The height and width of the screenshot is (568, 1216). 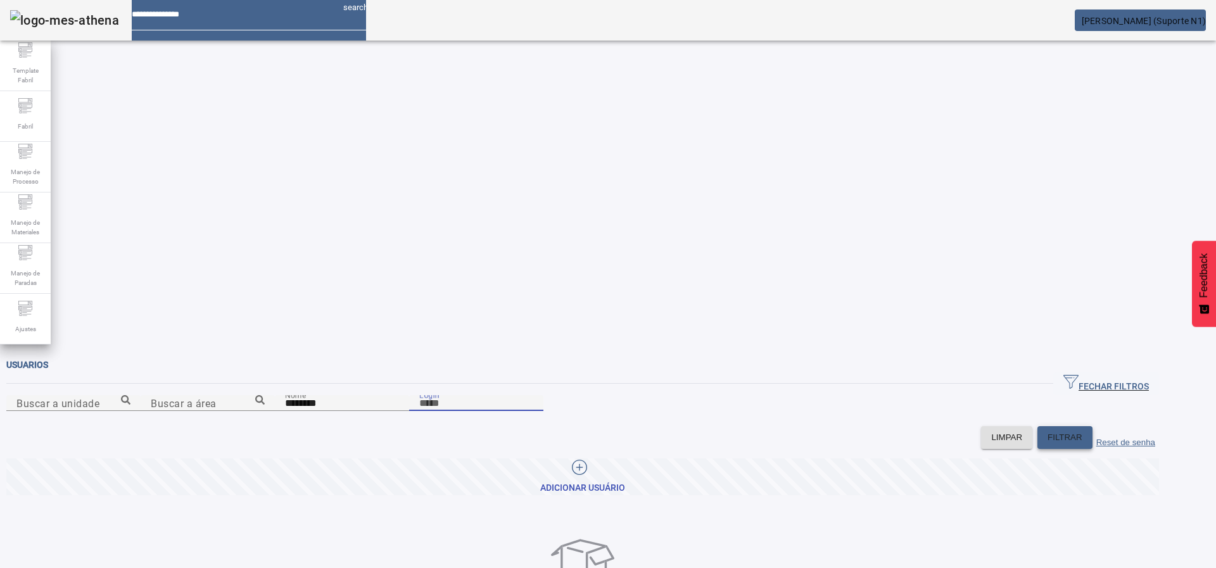 I want to click on mat-label: Buscar a unidade, so click(x=58, y=403).